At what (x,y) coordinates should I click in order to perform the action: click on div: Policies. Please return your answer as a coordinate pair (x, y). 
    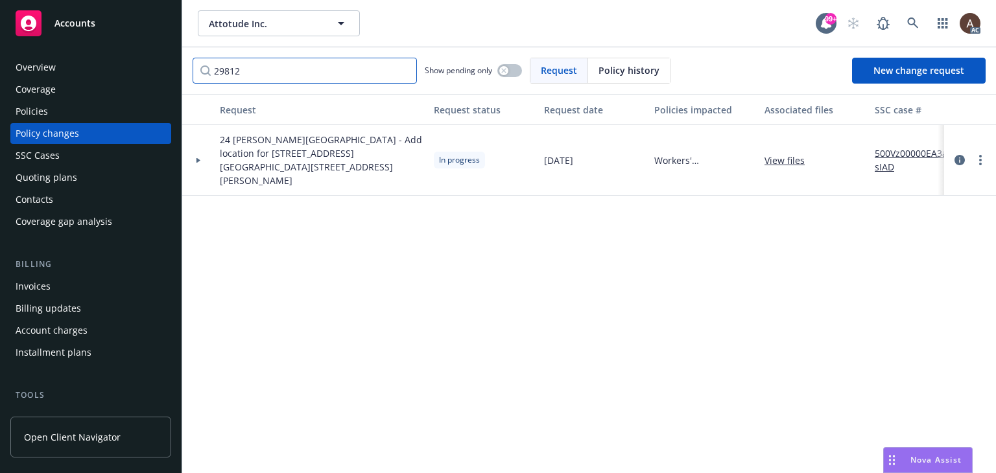
    Looking at the image, I should click on (32, 112).